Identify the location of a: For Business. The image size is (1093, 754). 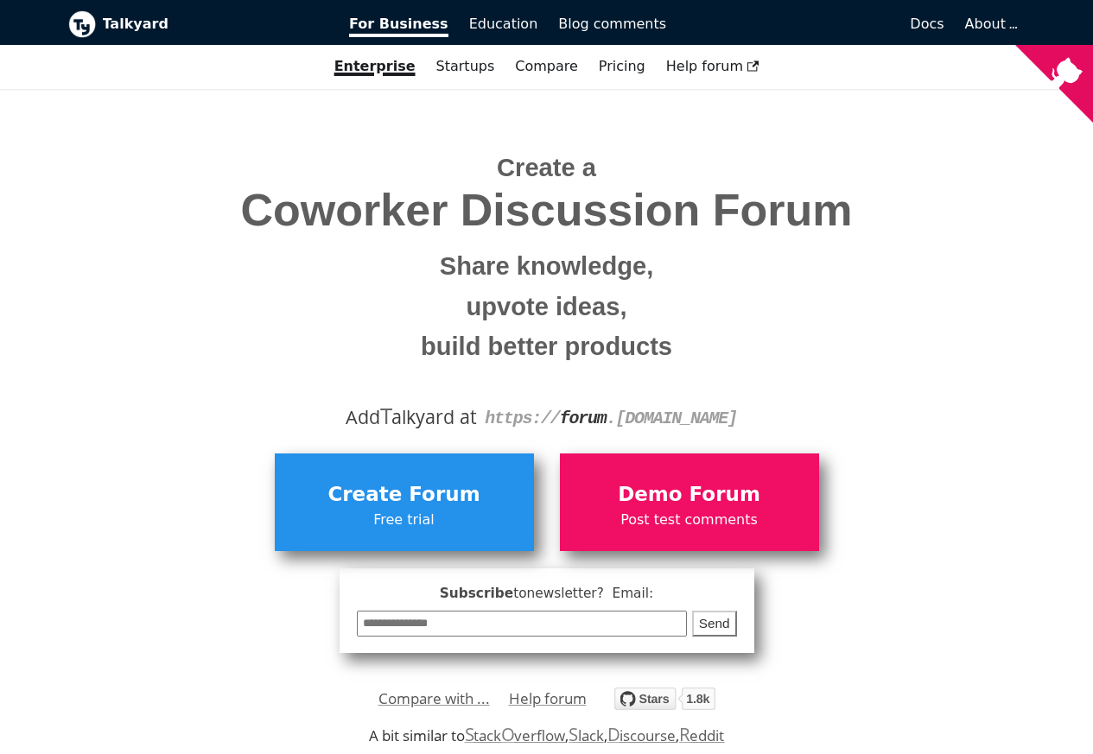
(398, 24).